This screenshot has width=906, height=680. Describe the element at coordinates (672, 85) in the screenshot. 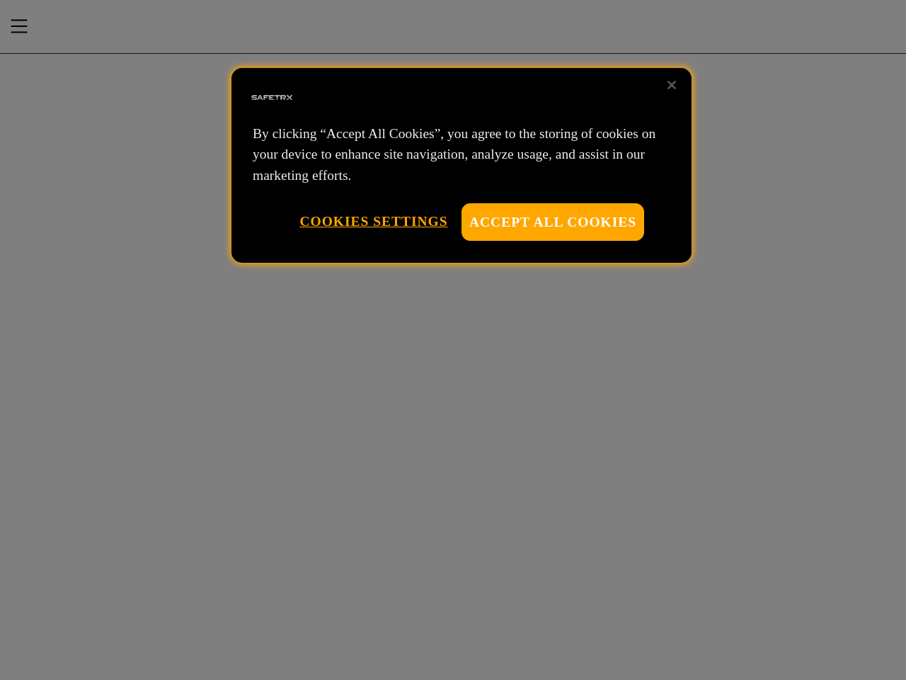

I see `button: Close` at that location.